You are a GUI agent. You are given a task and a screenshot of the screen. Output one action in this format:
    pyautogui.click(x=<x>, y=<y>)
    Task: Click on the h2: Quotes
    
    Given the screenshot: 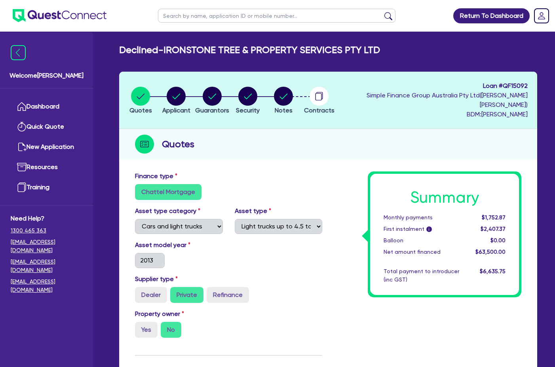 What is the action you would take?
    pyautogui.click(x=178, y=144)
    